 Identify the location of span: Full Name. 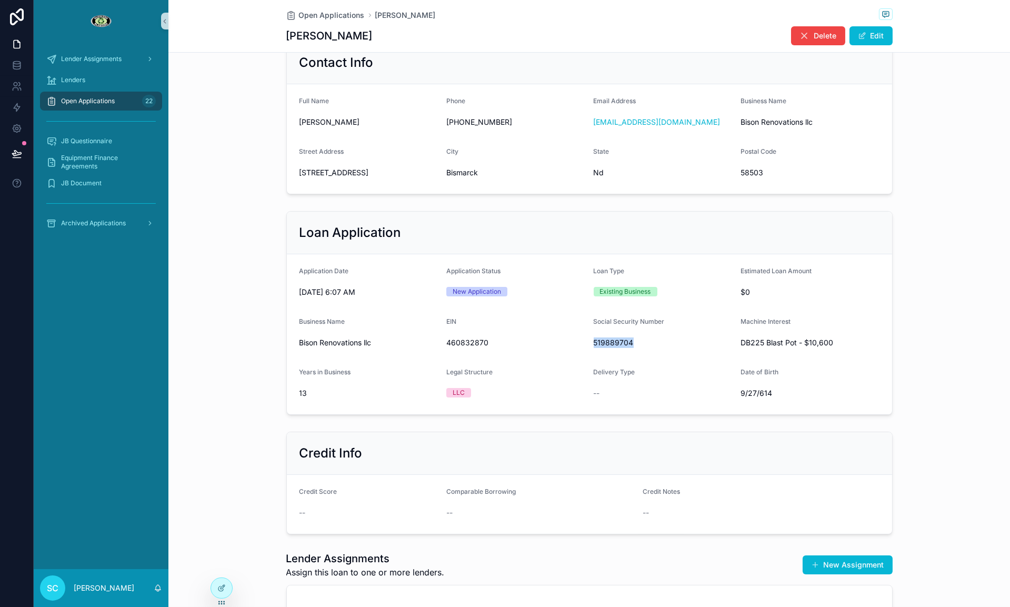
(314, 101).